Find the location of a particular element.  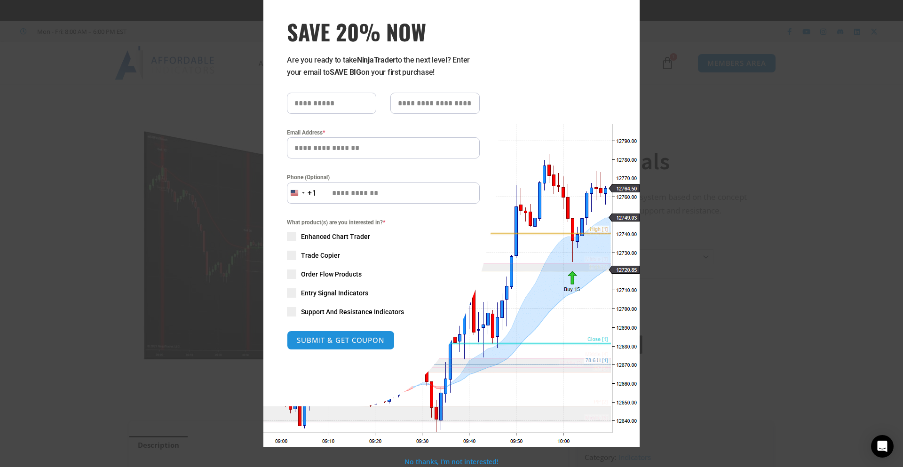

label: Trade Copier is located at coordinates (383, 255).